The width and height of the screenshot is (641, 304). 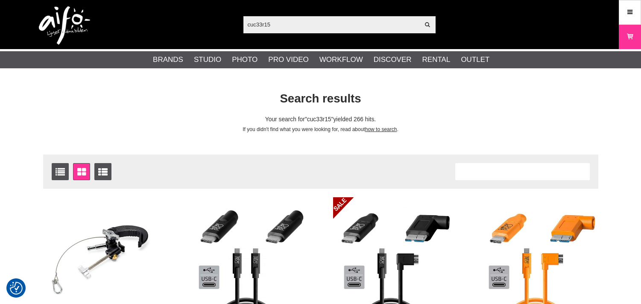 What do you see at coordinates (245, 60) in the screenshot?
I see `a: Photo` at bounding box center [245, 60].